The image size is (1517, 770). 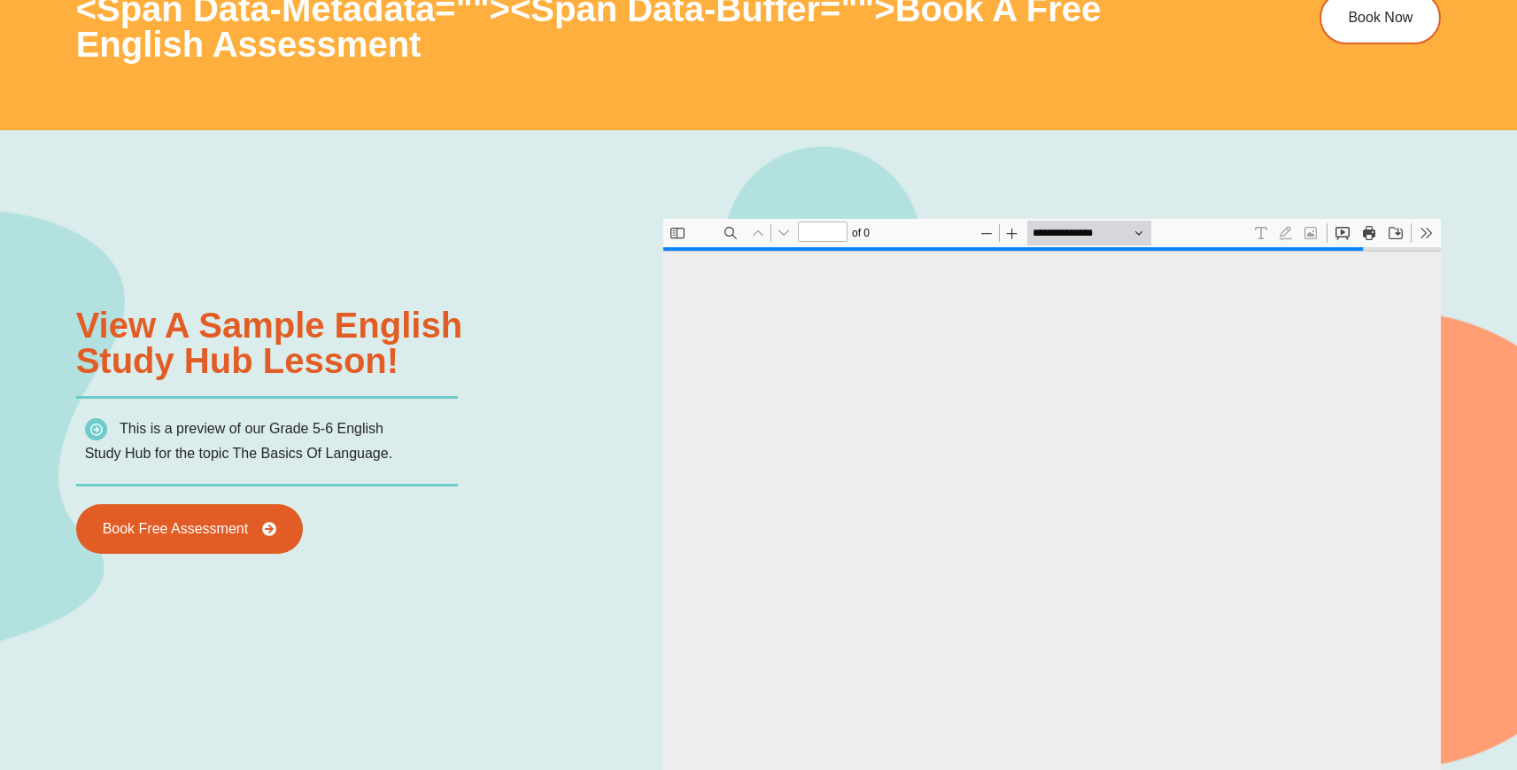 I want to click on button: Text, so click(x=598, y=14).